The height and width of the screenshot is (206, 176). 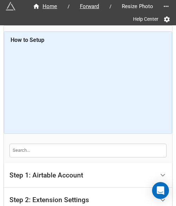 What do you see at coordinates (146, 19) in the screenshot?
I see `a: Help Center` at bounding box center [146, 19].